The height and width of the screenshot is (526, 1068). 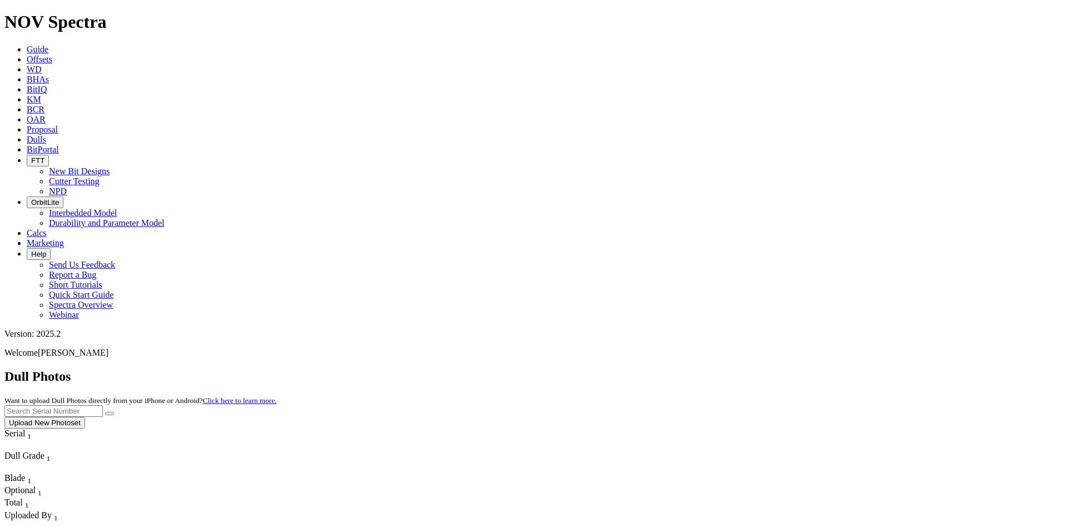 I want to click on a: OAR, so click(x=36, y=119).